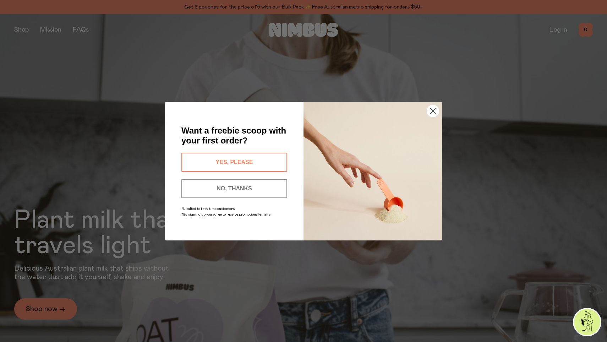 This screenshot has height=342, width=607. Describe the element at coordinates (433, 111) in the screenshot. I see `button: Close dialog` at that location.